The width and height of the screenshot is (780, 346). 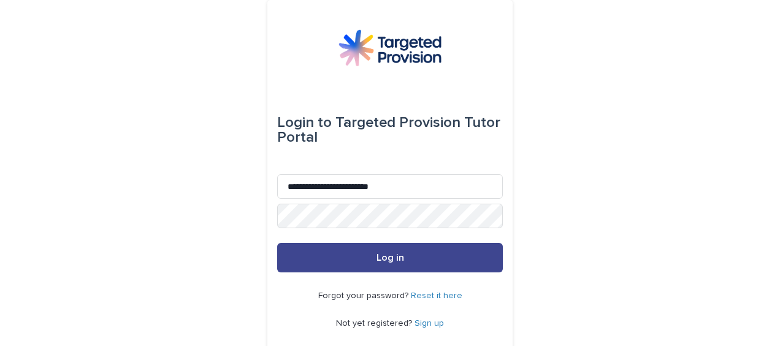 What do you see at coordinates (304, 123) in the screenshot?
I see `span: Login to` at bounding box center [304, 123].